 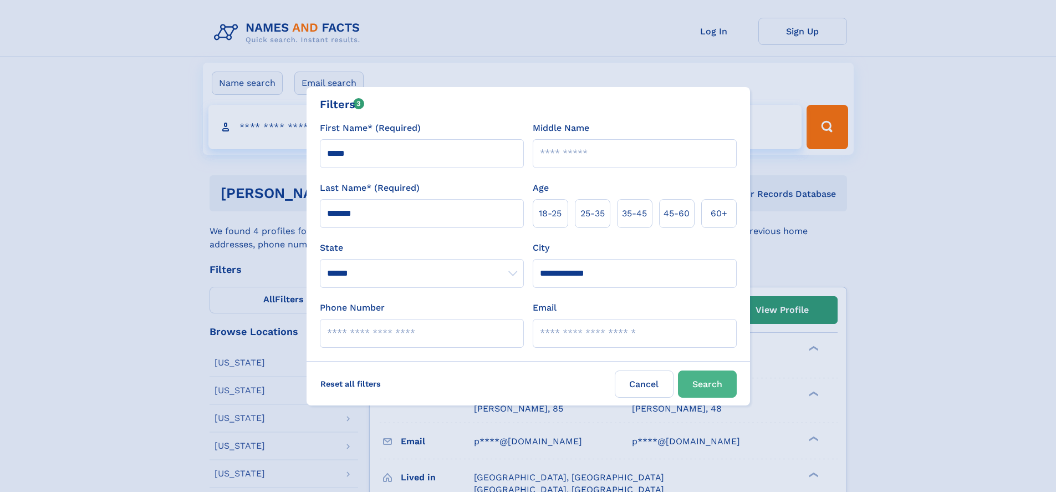 I want to click on span: 25‑35, so click(x=593, y=213).